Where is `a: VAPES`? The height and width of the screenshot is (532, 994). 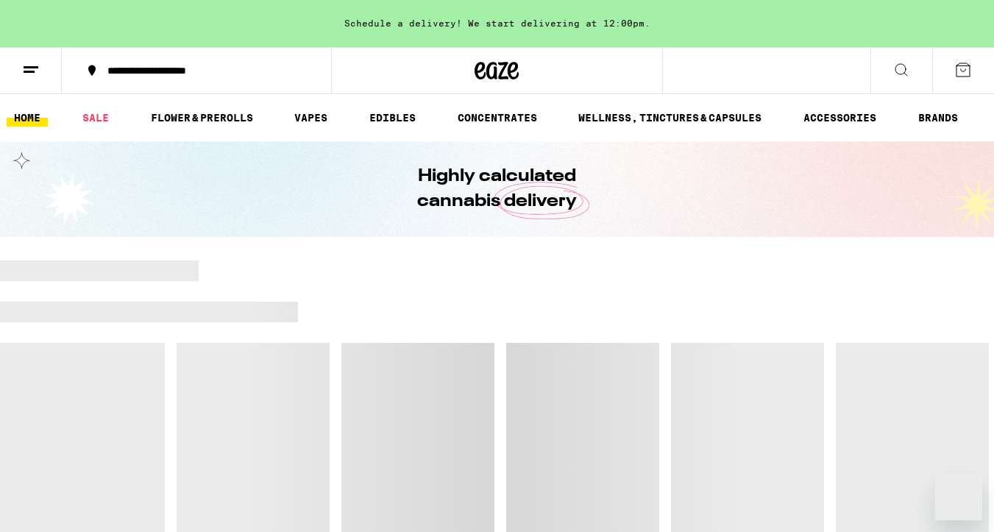 a: VAPES is located at coordinates (310, 118).